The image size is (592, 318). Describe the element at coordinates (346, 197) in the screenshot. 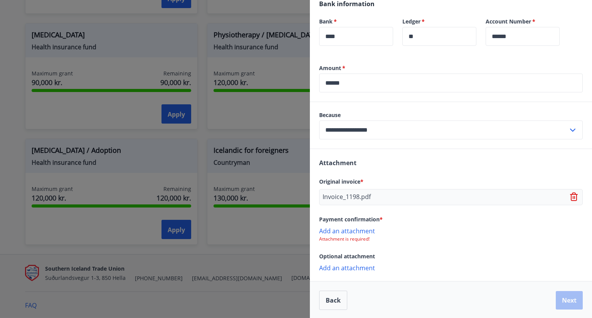

I see `font: Invoice_1198.pdf` at that location.